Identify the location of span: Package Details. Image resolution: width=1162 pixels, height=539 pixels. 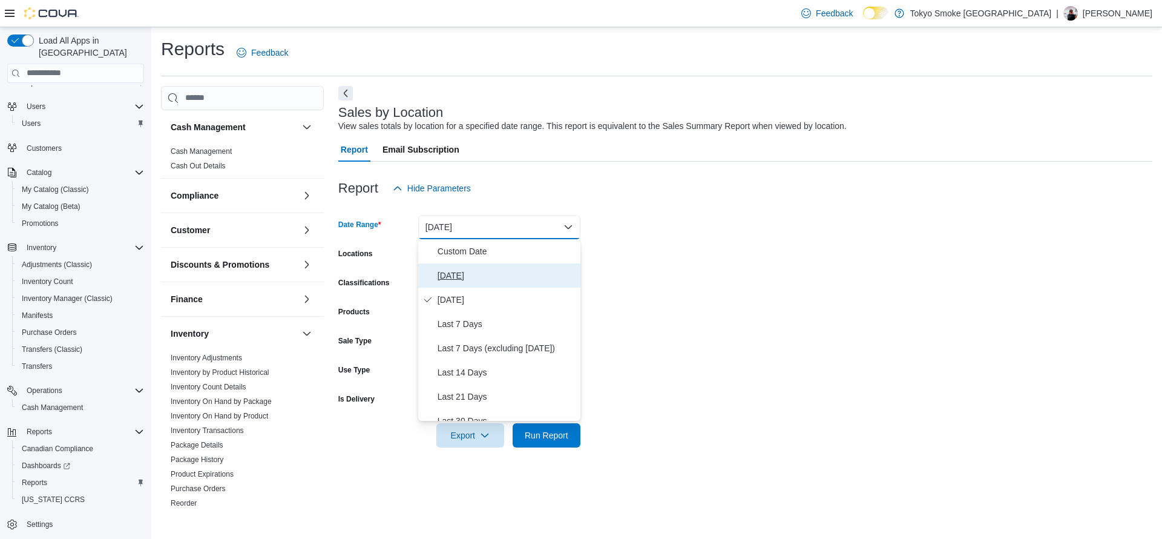
(197, 445).